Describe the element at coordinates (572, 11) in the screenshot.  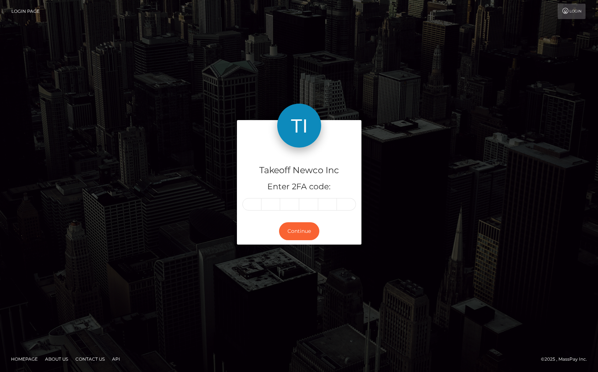
I see `a: Login` at that location.